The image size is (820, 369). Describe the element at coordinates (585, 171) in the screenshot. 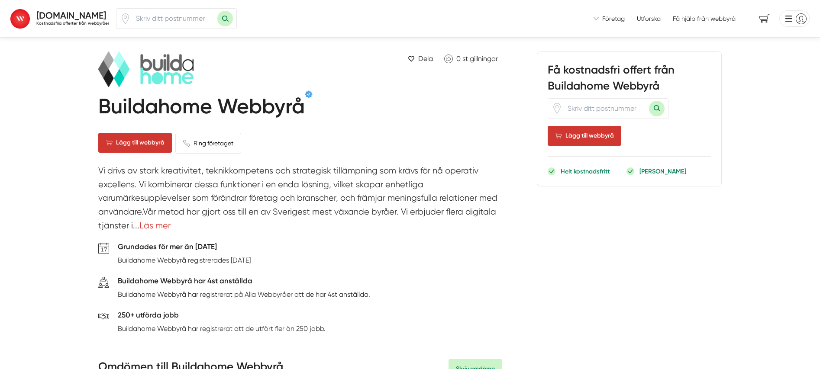

I see `p: Helt kostnadsfritt` at that location.